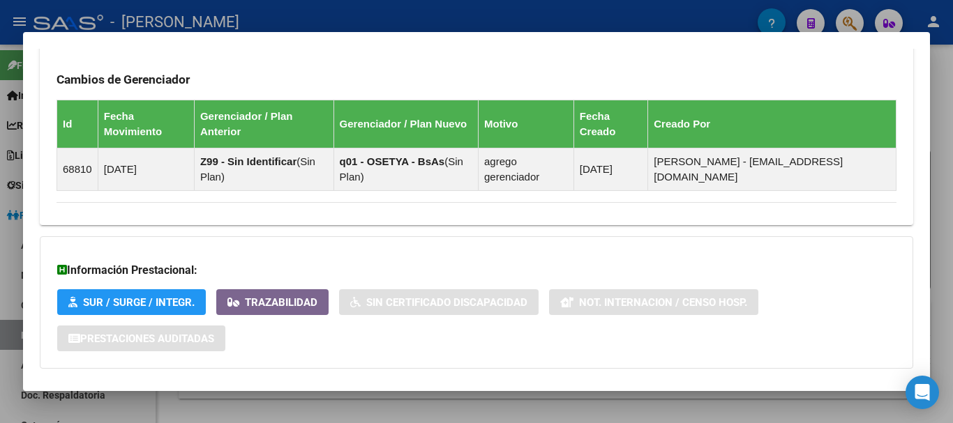 The image size is (953, 423). I want to click on h3: Información Prestacional:, so click(476, 271).